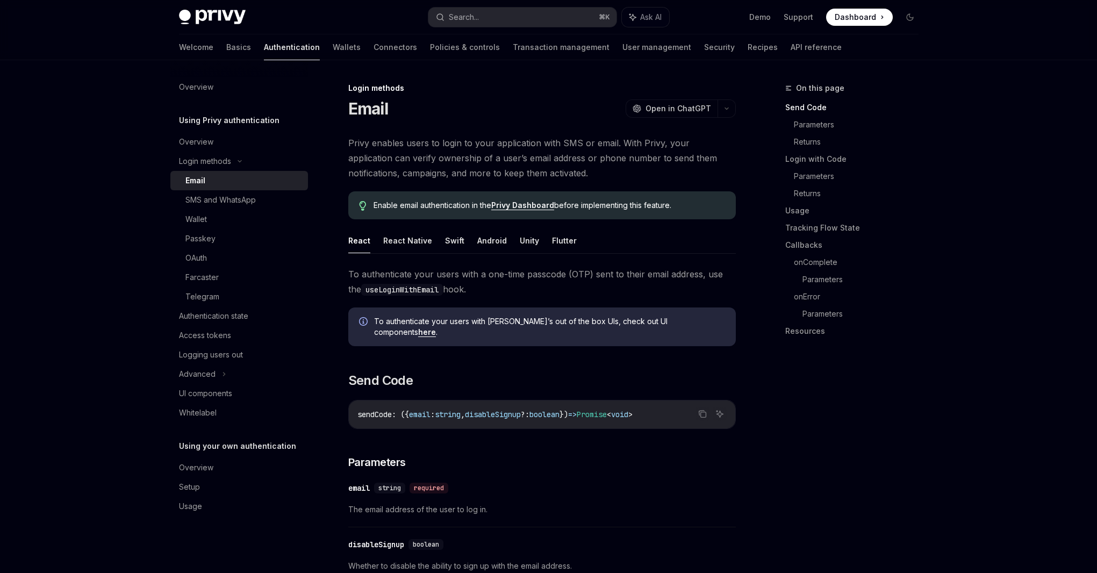 Image resolution: width=1097 pixels, height=573 pixels. Describe the element at coordinates (910, 17) in the screenshot. I see `button: Toggle dark mode` at that location.